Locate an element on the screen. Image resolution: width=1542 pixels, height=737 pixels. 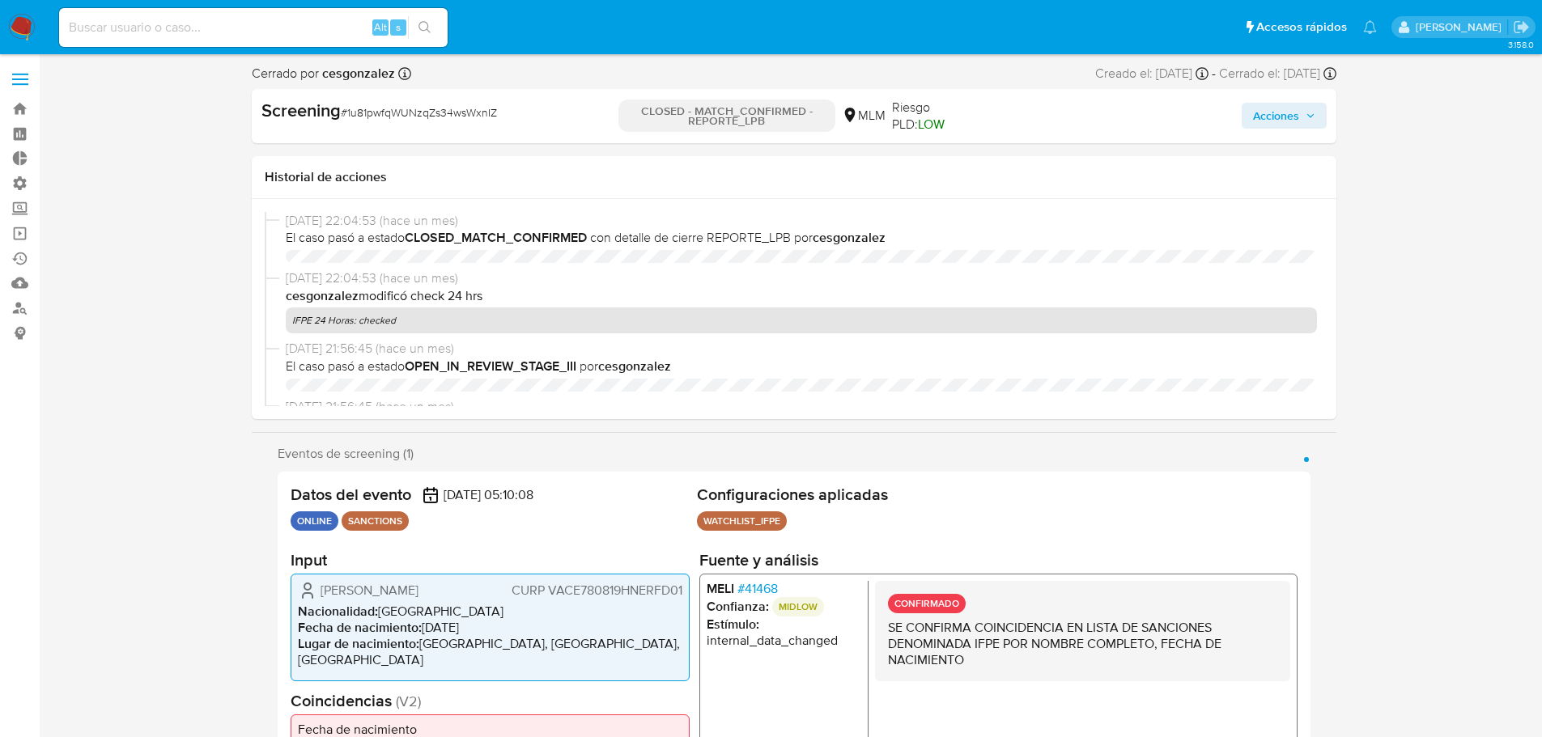
span: El caso pasó a estado por is located at coordinates (801, 367).